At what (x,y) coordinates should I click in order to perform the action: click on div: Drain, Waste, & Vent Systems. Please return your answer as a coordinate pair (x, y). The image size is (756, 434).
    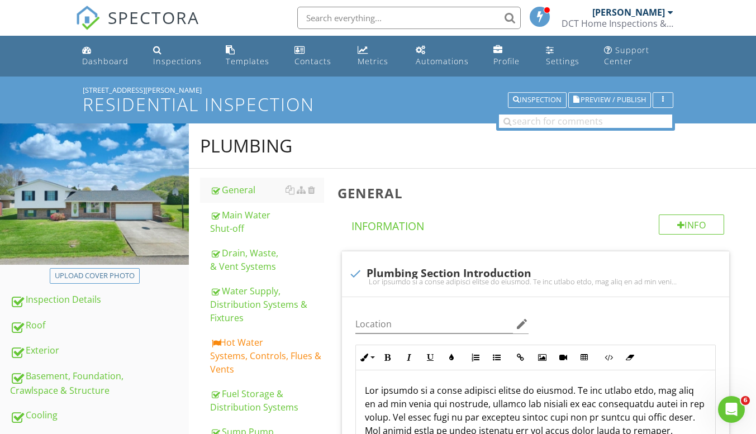
    Looking at the image, I should click on (267, 260).